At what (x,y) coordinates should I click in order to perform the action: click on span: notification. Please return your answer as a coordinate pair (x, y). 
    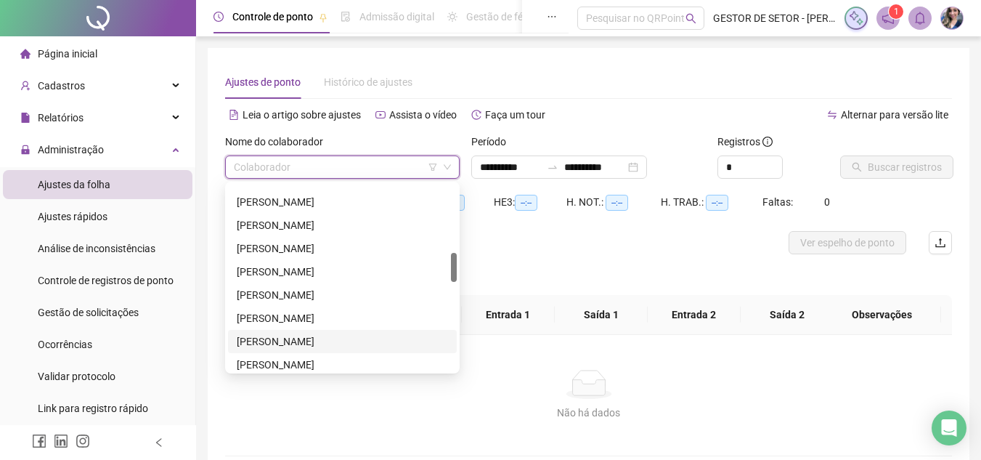
    Looking at the image, I should click on (888, 18).